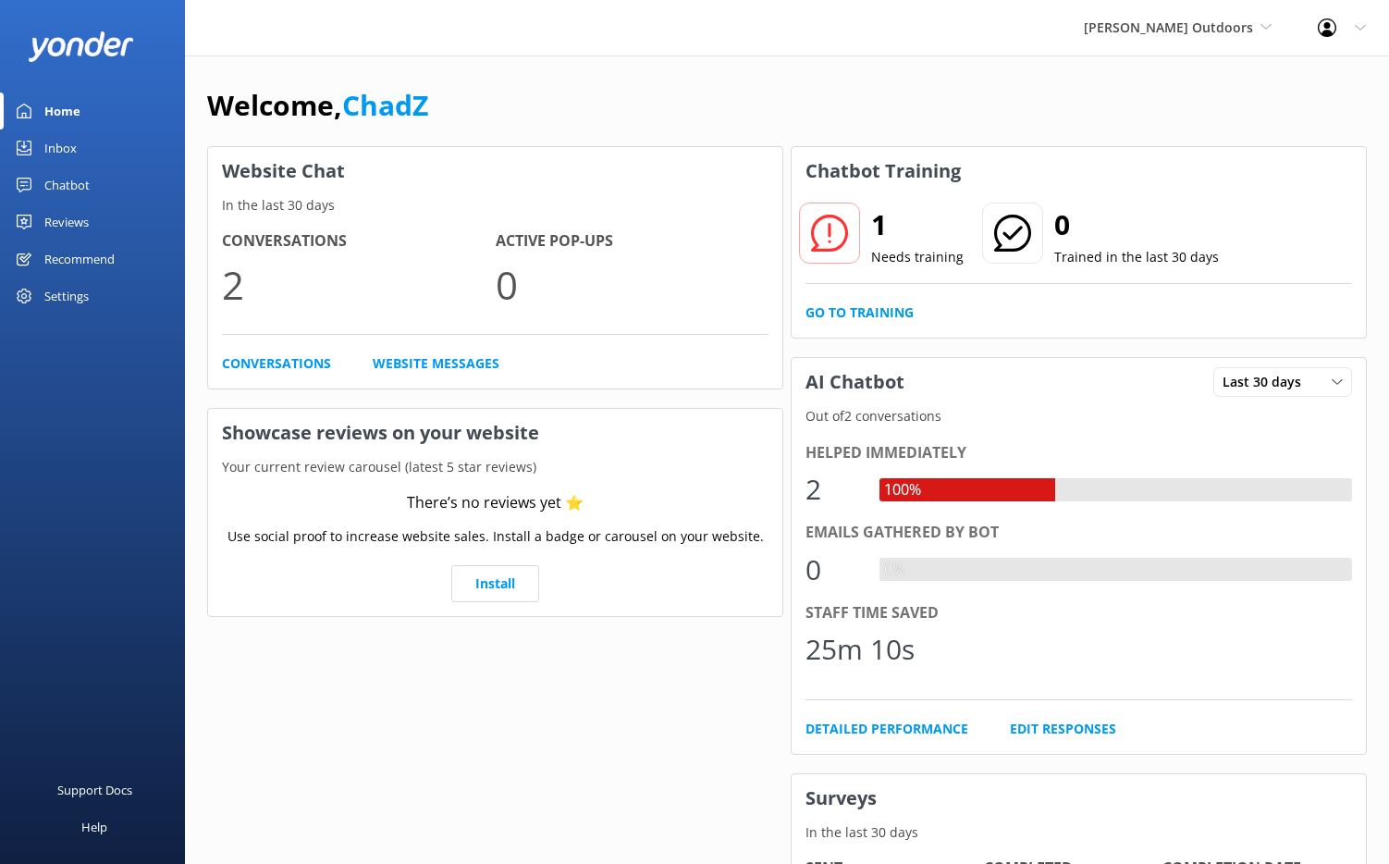 This screenshot has height=864, width=1389. What do you see at coordinates (1079, 533) in the screenshot?
I see `div: Emails gathered by bot` at bounding box center [1079, 533].